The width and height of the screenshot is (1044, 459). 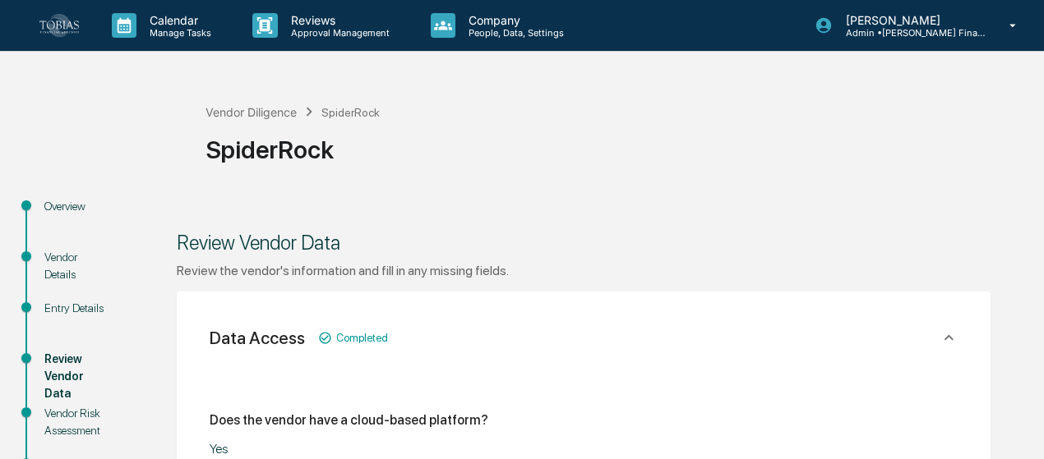 What do you see at coordinates (75, 206) in the screenshot?
I see `div: Overview` at bounding box center [75, 206].